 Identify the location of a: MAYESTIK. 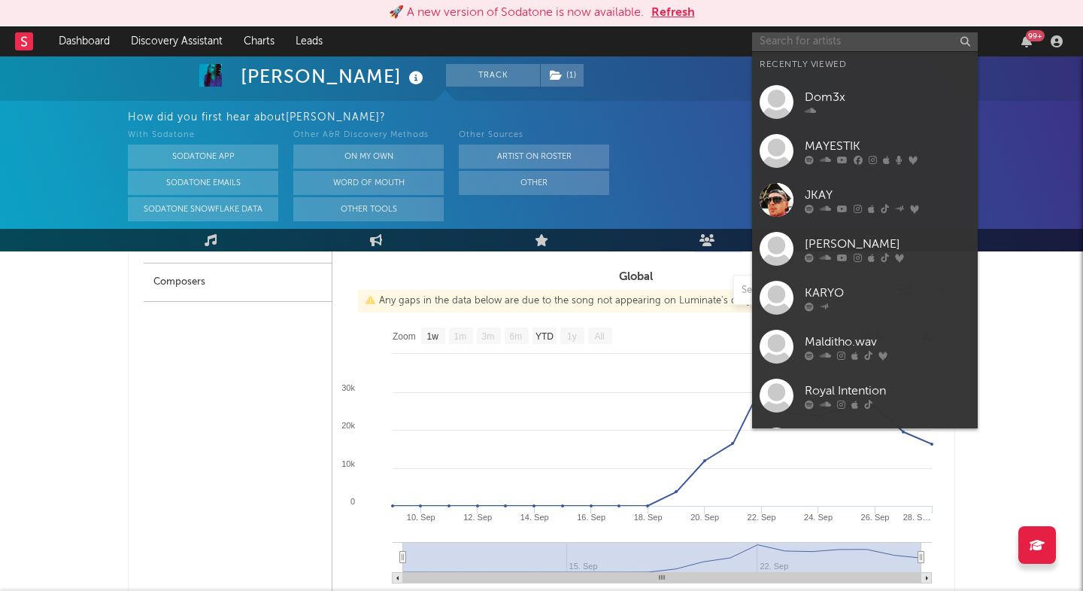
(865, 150).